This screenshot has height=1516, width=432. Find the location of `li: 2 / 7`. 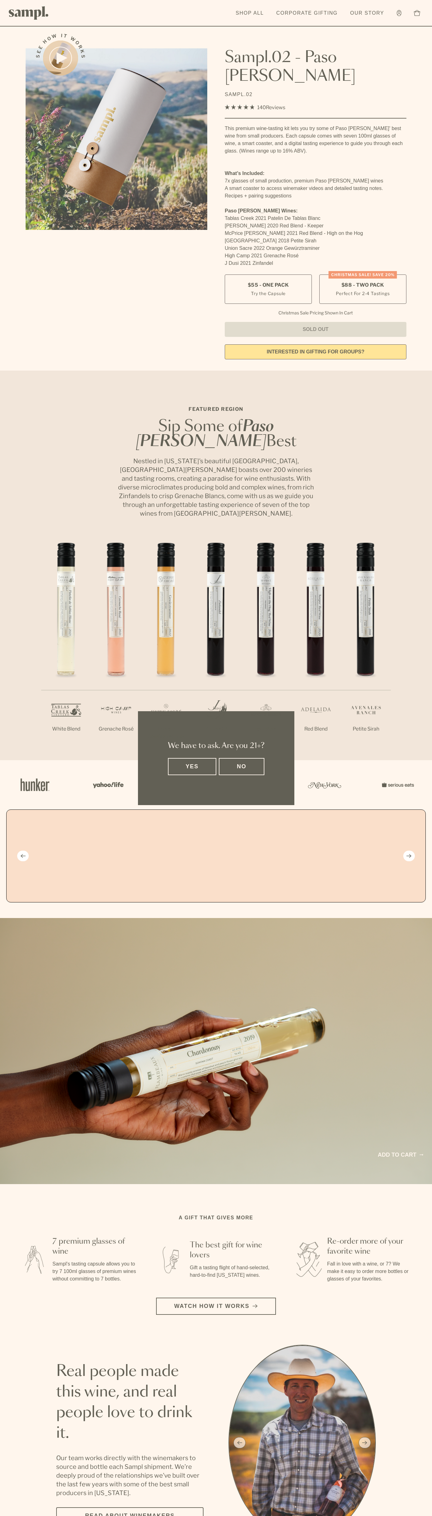

li: 2 / 7 is located at coordinates (116, 645).